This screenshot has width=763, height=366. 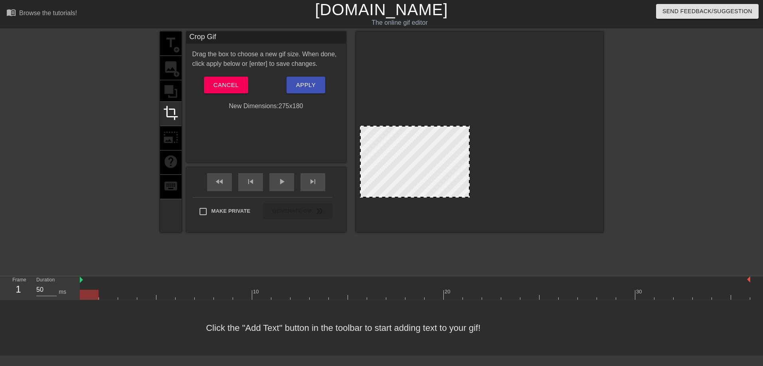 What do you see at coordinates (11, 12) in the screenshot?
I see `span: menu_book` at bounding box center [11, 12].